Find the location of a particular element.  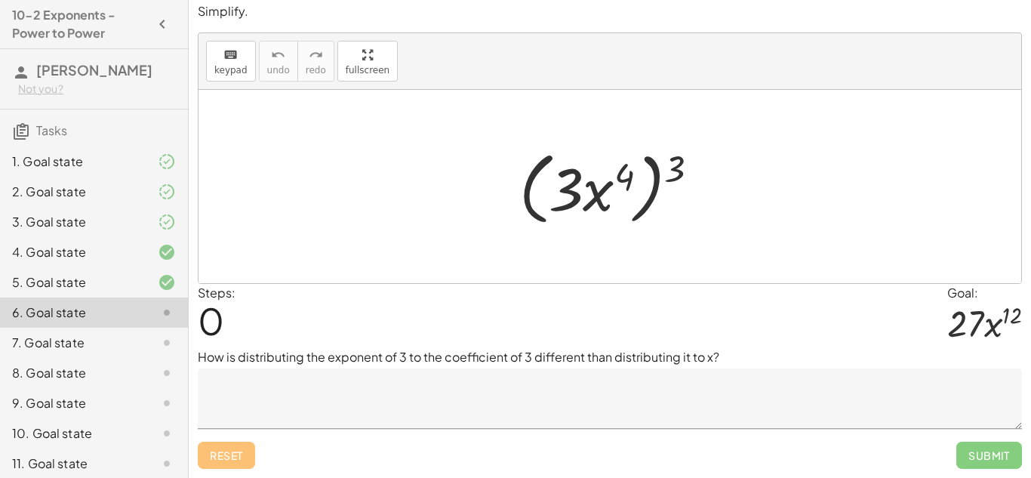

button: undoundo is located at coordinates (278, 61).